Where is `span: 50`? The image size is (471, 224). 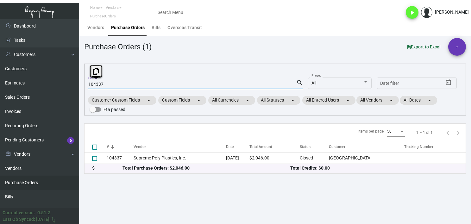 span: 50 is located at coordinates (390, 131).